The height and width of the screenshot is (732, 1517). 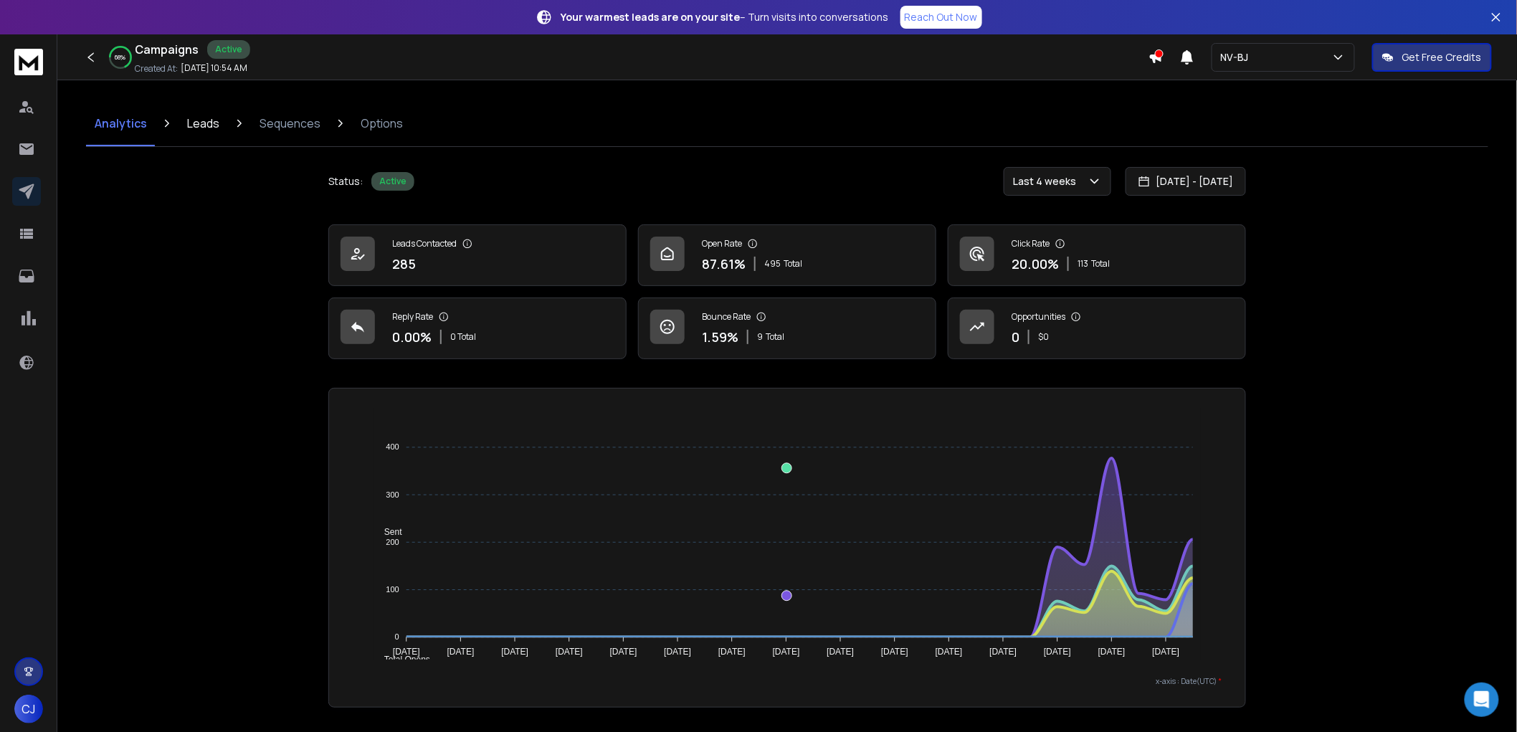 What do you see at coordinates (478, 255) in the screenshot?
I see `a: Leads Contacted285` at bounding box center [478, 255].